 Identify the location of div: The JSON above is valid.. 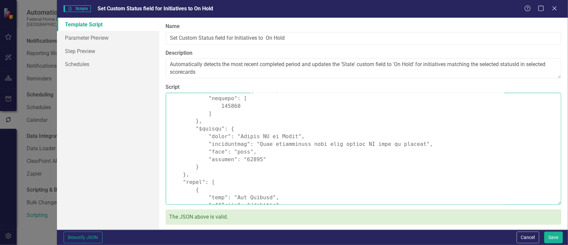
(364, 217).